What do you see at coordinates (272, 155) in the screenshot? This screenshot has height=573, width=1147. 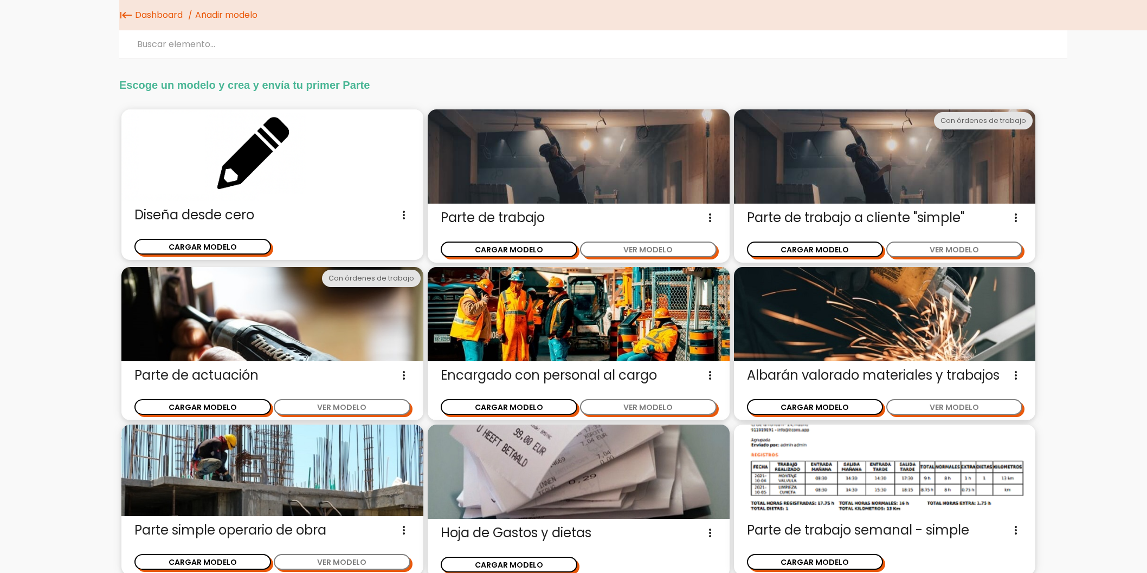 I see `img: enblanco.png` at bounding box center [272, 155].